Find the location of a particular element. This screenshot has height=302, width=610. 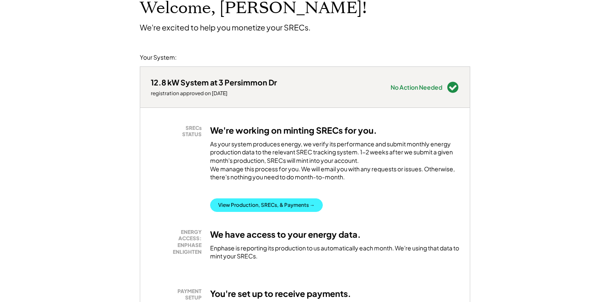

div: No Action Needed is located at coordinates (416, 87).